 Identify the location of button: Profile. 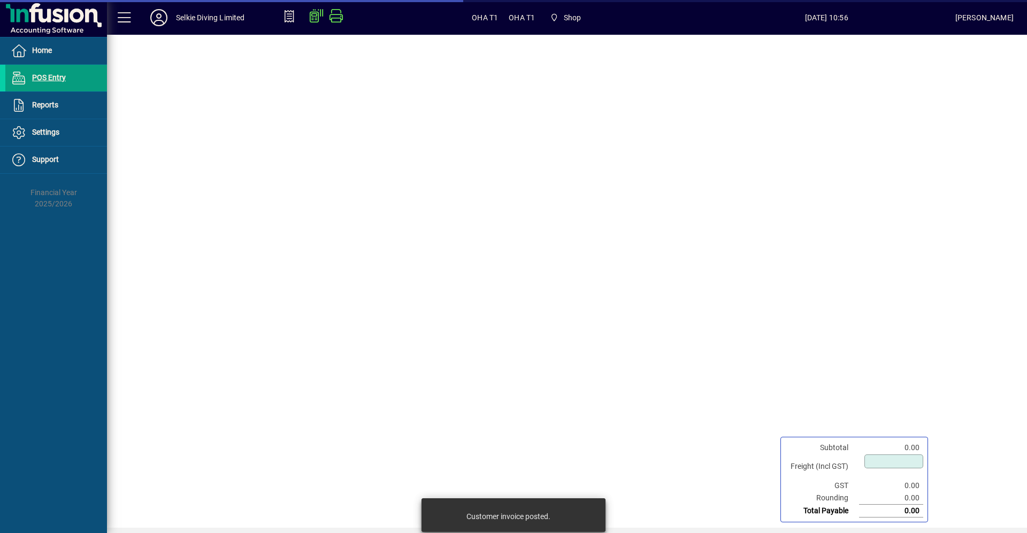
(159, 18).